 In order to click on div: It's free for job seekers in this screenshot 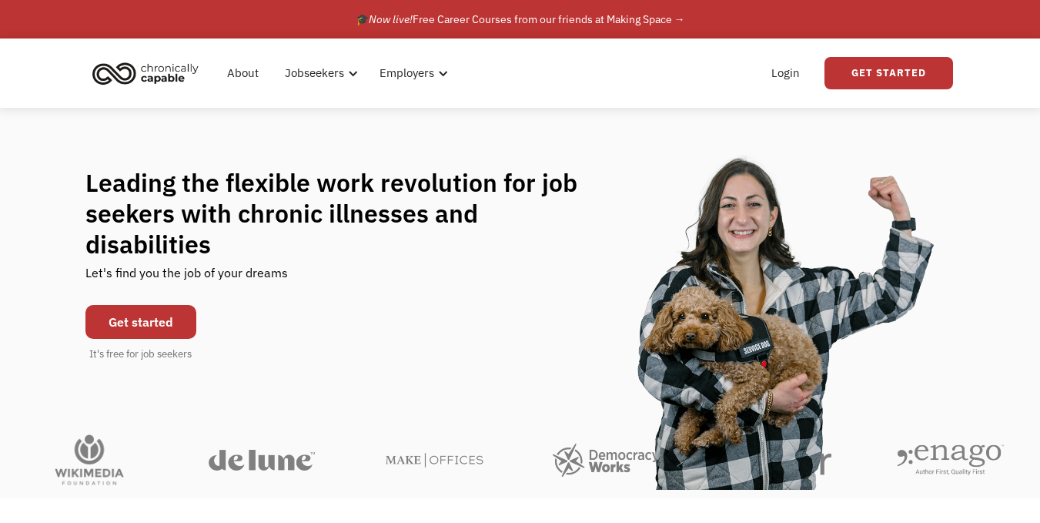, I will do `click(140, 354)`.